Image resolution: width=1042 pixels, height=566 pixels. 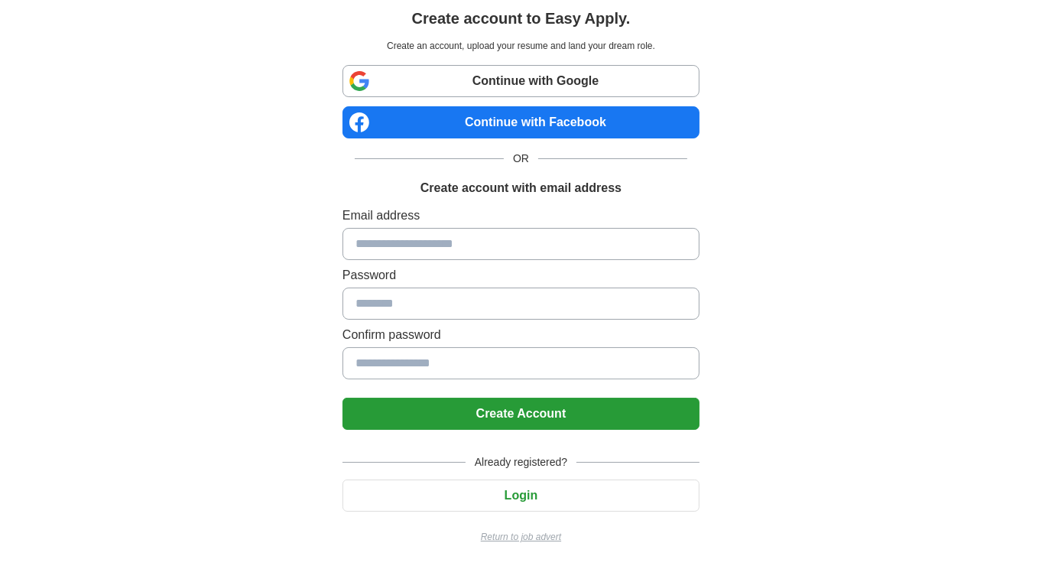 I want to click on a: Return to job advert, so click(x=521, y=537).